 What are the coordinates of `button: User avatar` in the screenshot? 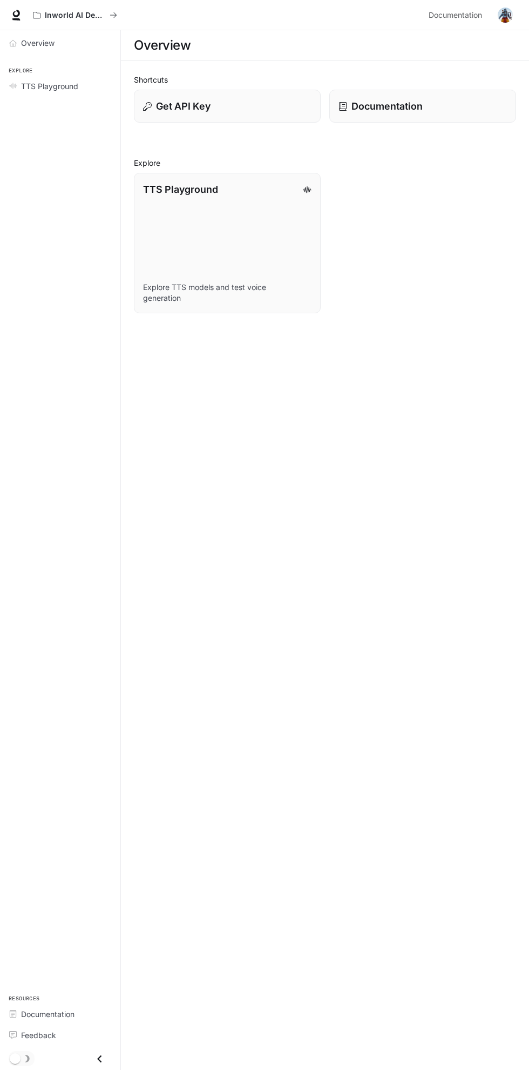 It's located at (506, 15).